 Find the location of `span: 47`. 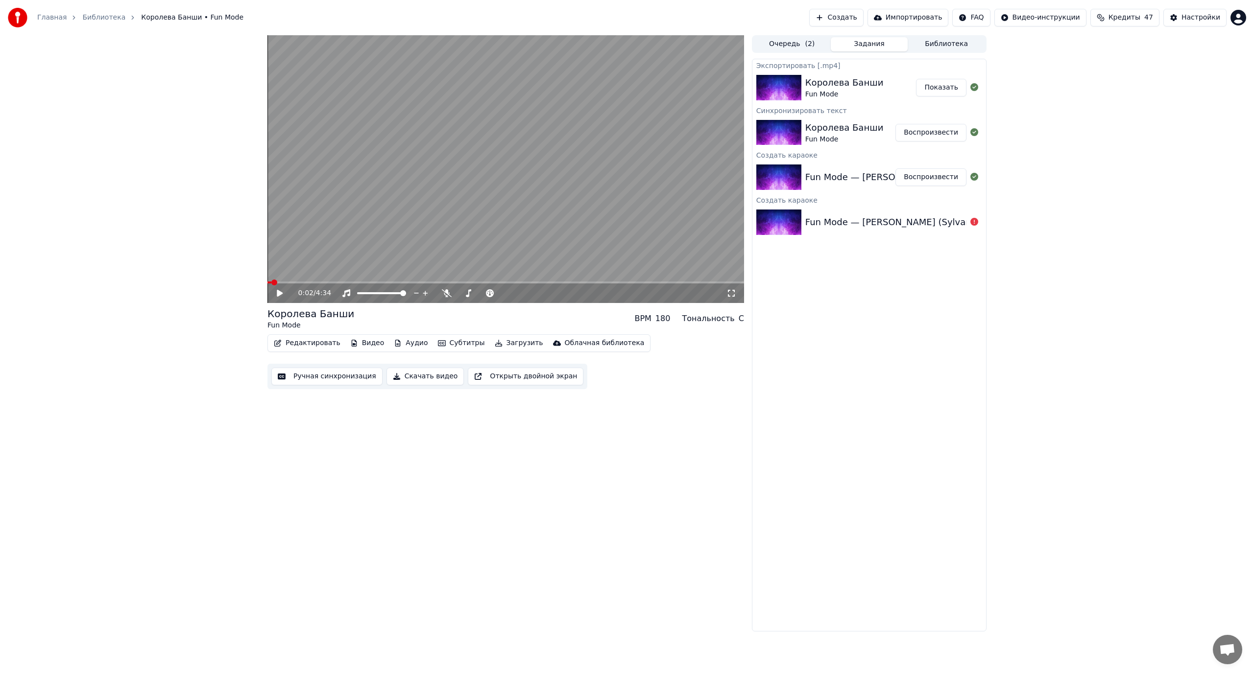

span: 47 is located at coordinates (1149, 18).